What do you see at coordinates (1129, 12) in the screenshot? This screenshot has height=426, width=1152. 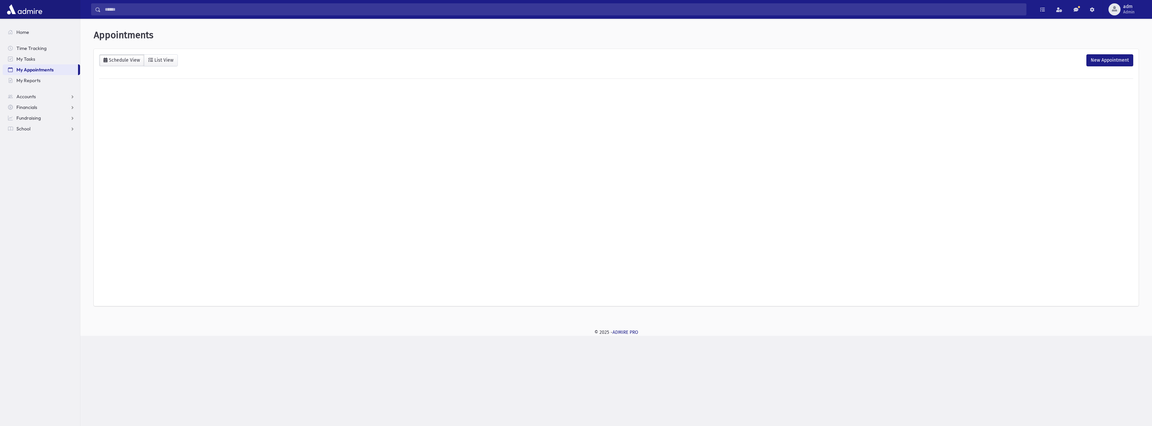 I see `span: Admin` at bounding box center [1129, 12].